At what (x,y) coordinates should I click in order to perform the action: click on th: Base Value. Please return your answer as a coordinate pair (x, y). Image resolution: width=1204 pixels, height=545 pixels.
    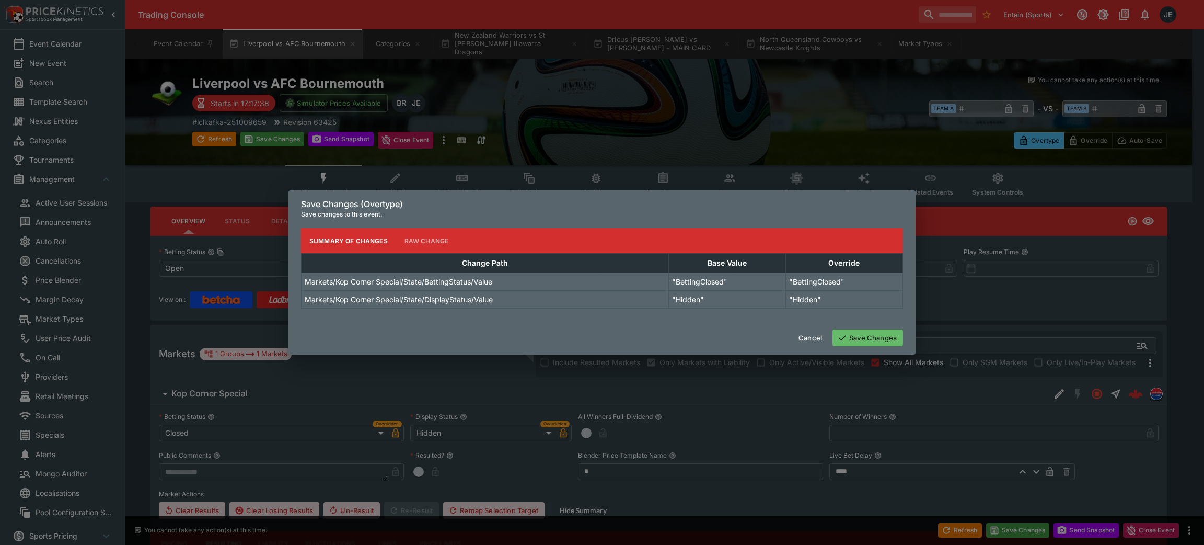
    Looking at the image, I should click on (727, 263).